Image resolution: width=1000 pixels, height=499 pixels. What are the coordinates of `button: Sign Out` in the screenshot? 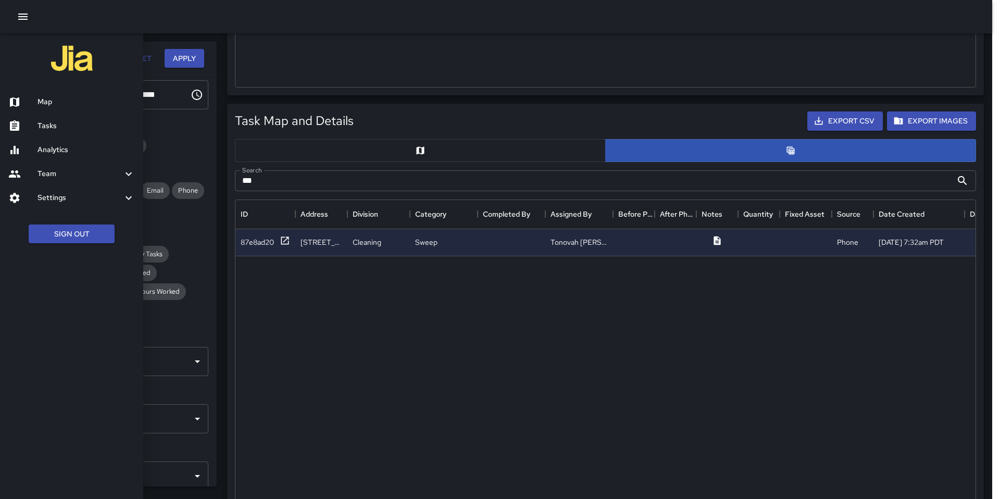 It's located at (71, 234).